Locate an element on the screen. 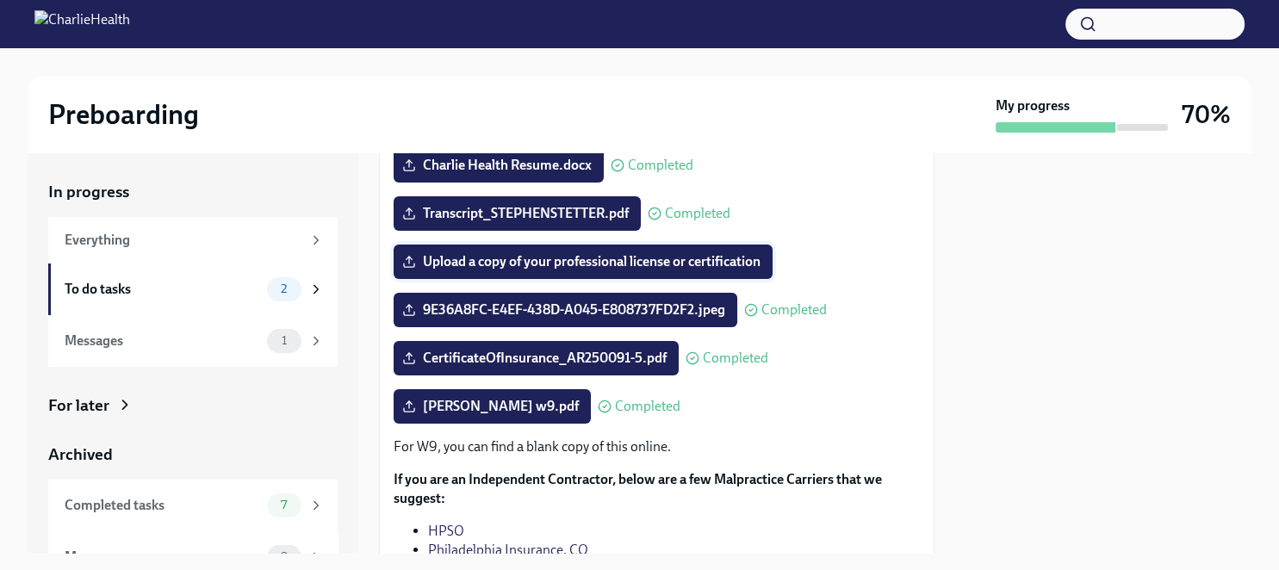 Image resolution: width=1279 pixels, height=570 pixels. a: For later is located at coordinates (193, 406).